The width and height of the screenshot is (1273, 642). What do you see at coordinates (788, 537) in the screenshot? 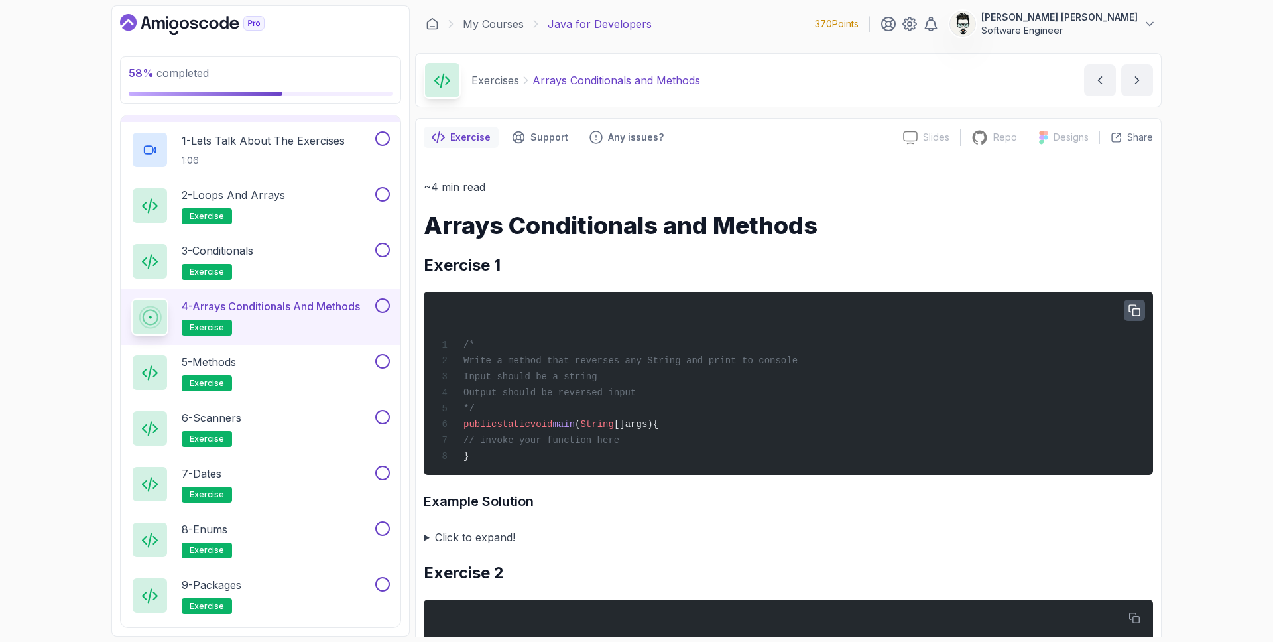
I see `summary: Click to expand!` at bounding box center [788, 537].